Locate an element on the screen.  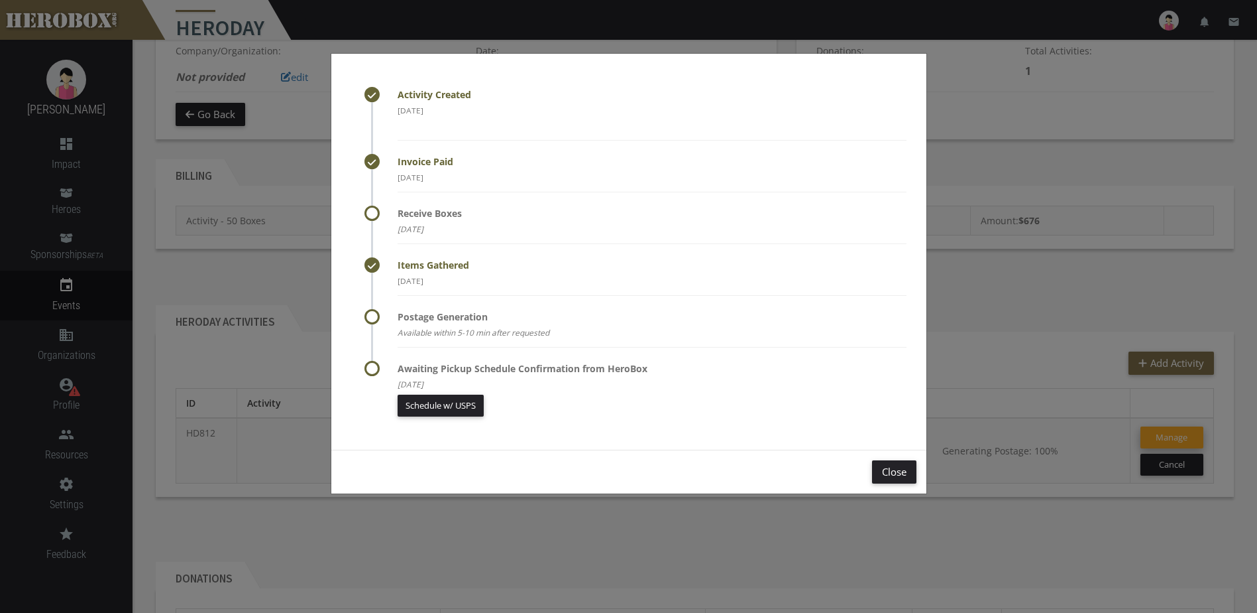
span: Invoice Paid is located at coordinates (426, 161).